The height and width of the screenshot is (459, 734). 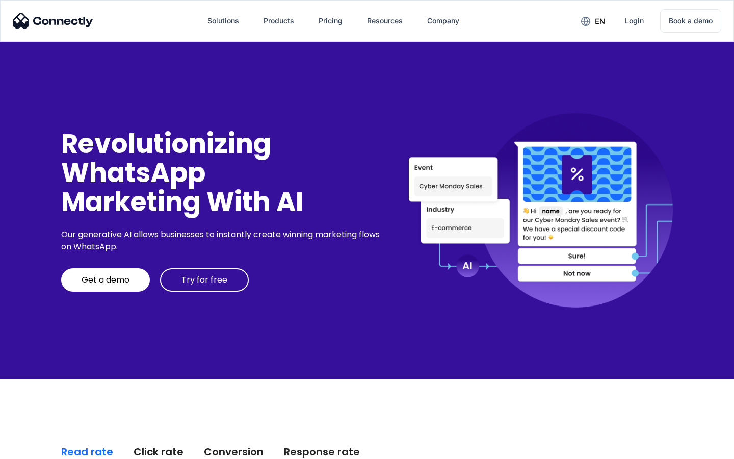 I want to click on div: Read rate, so click(x=87, y=452).